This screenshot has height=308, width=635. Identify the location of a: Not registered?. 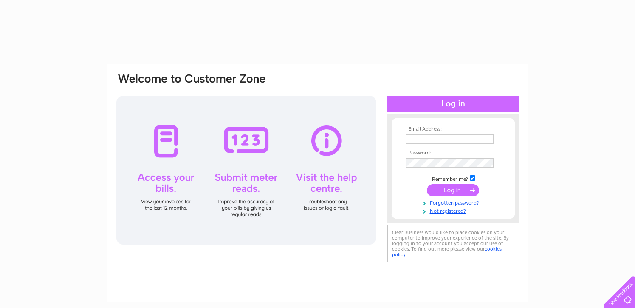
(454, 210).